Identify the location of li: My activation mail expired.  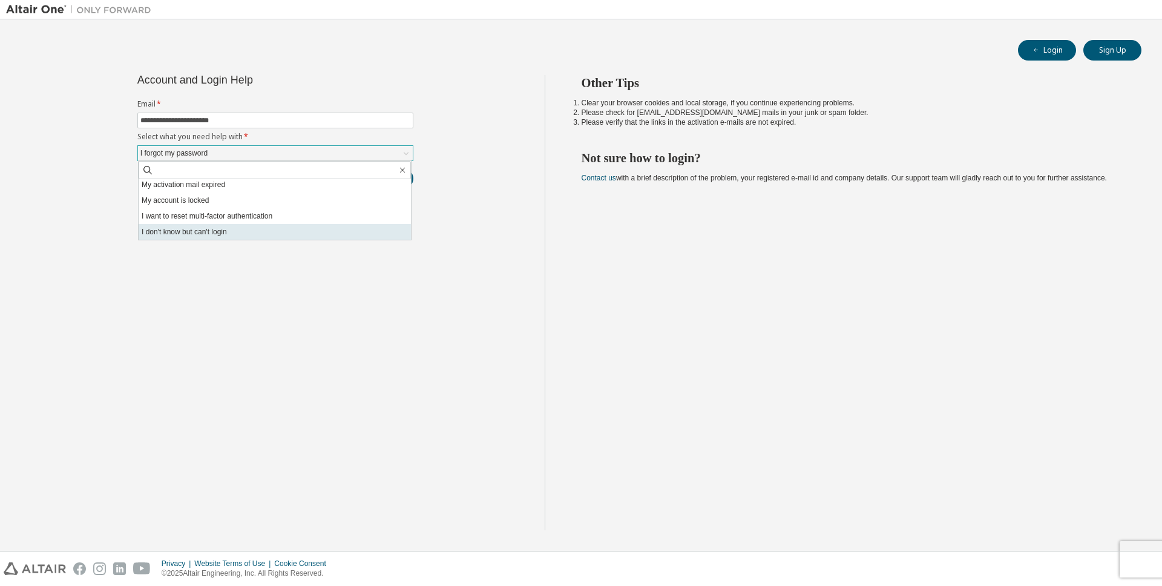
(275, 185).